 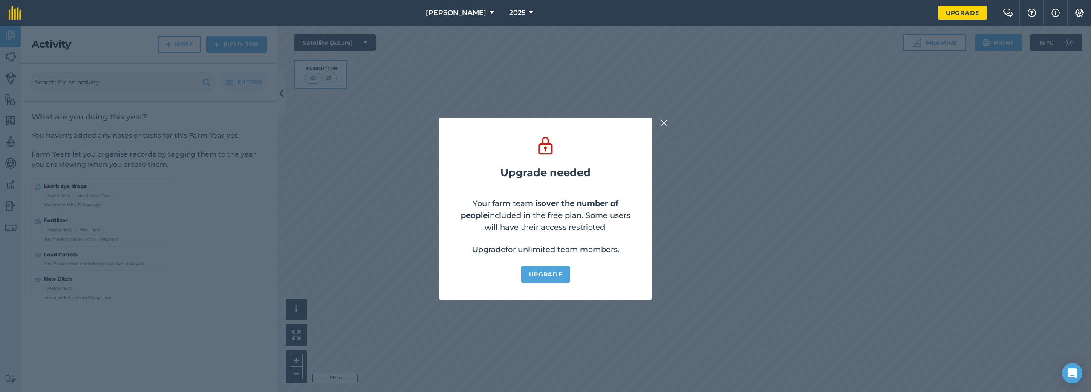 I want to click on img: A question mark icon, so click(x=1032, y=13).